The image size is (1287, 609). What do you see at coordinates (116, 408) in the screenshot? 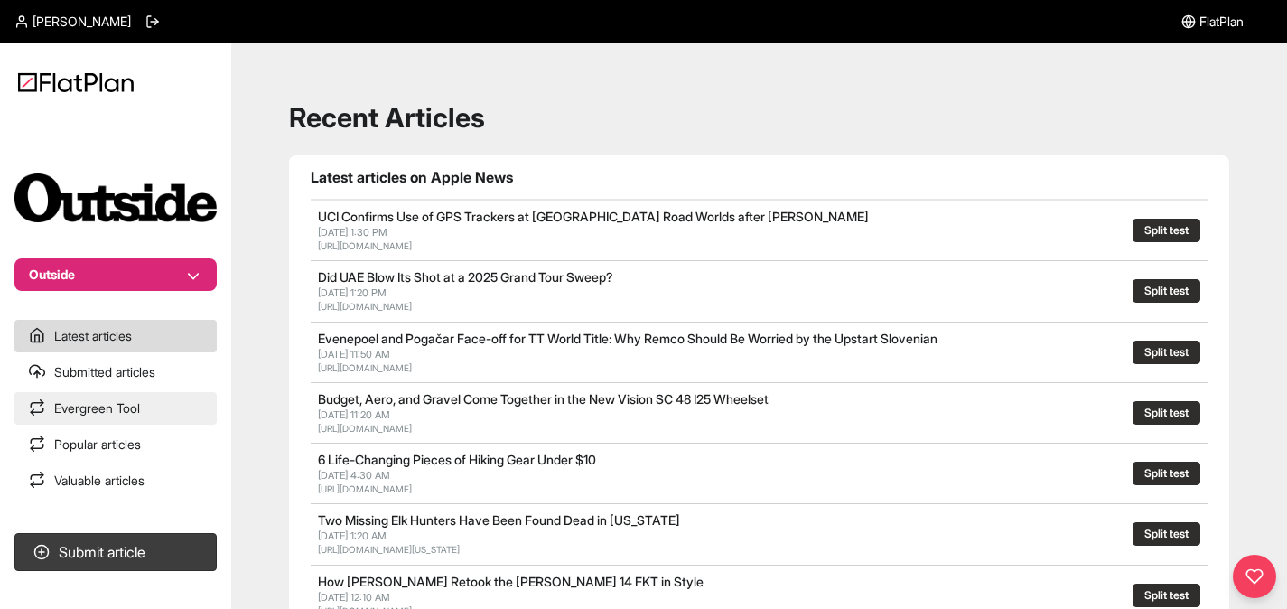
I see `a: Evergreen Tool` at bounding box center [116, 408].